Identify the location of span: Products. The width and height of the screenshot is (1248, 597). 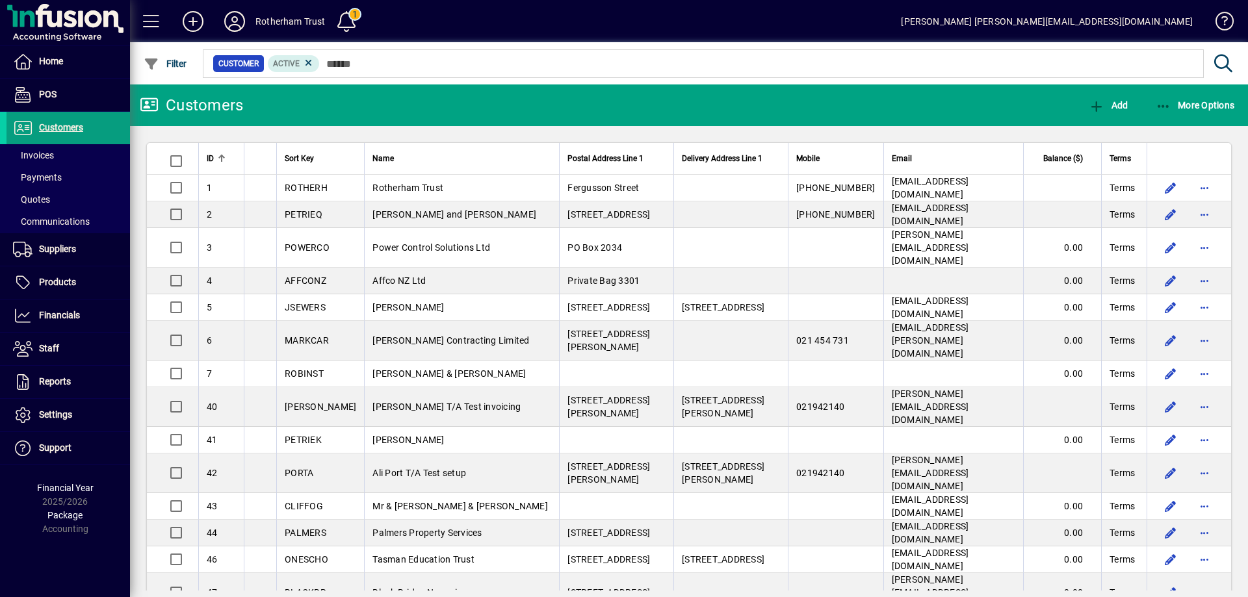
(57, 282).